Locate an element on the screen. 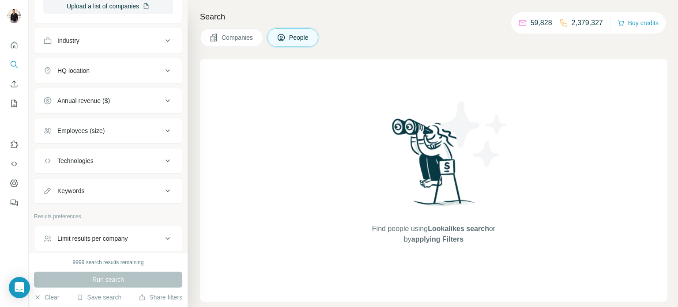  div: HQ location is located at coordinates (73, 71).